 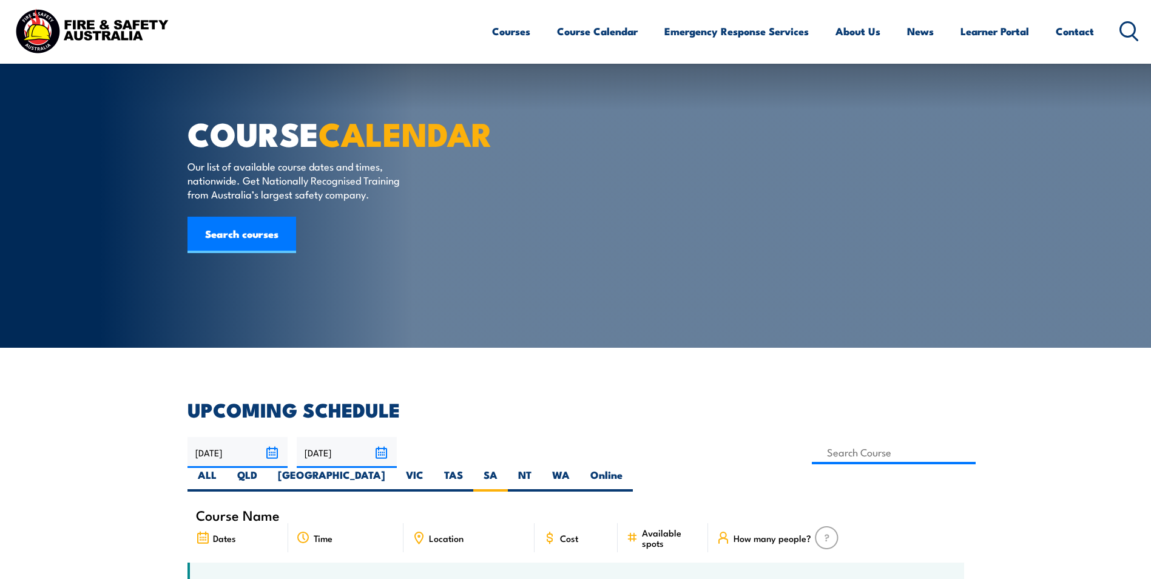 I want to click on label: TAS, so click(x=453, y=479).